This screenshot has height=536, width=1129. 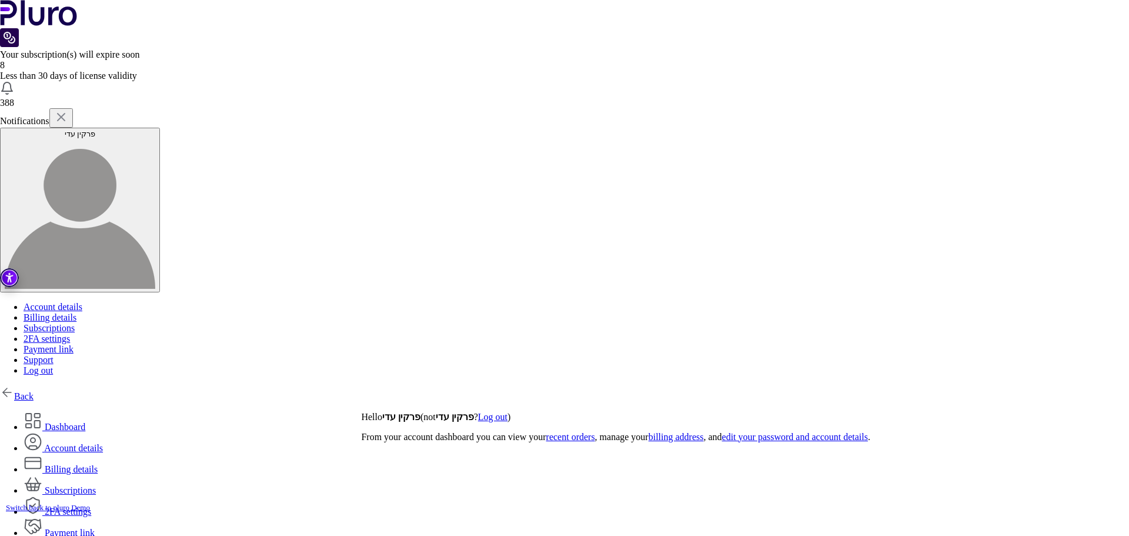 I want to click on a: recent orders, so click(x=570, y=436).